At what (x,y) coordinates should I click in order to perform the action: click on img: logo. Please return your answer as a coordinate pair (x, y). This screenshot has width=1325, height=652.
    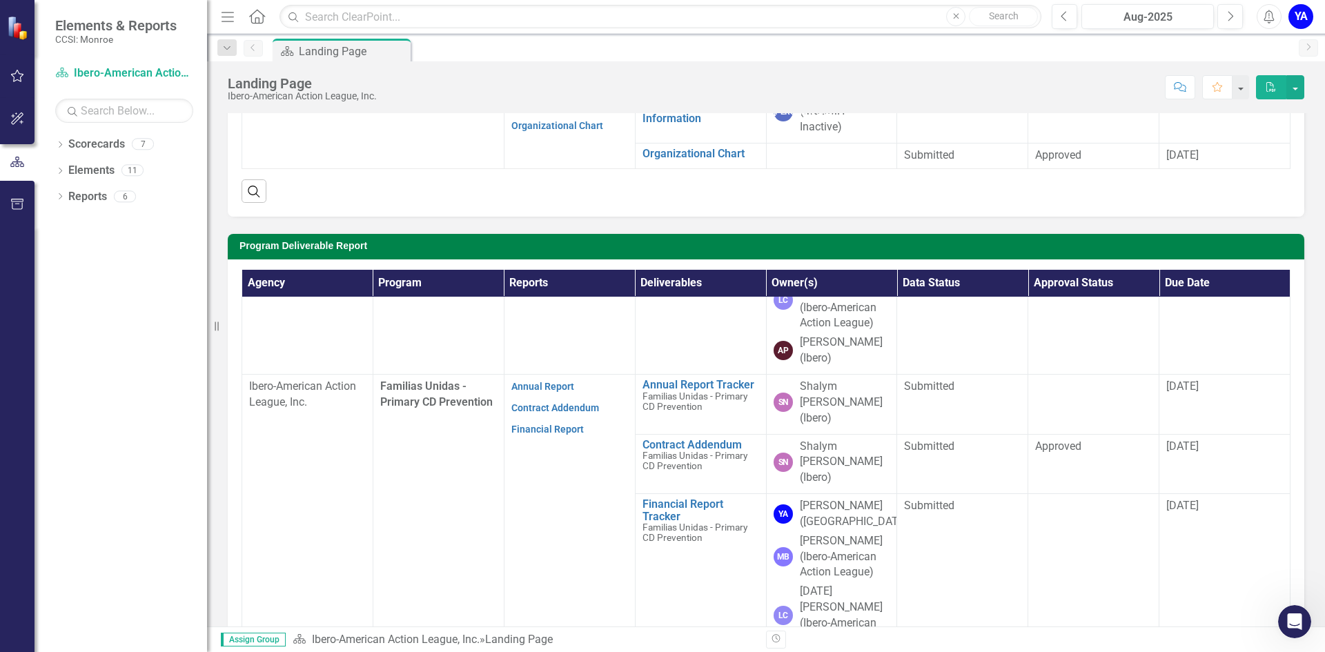
    Looking at the image, I should click on (68, 37).